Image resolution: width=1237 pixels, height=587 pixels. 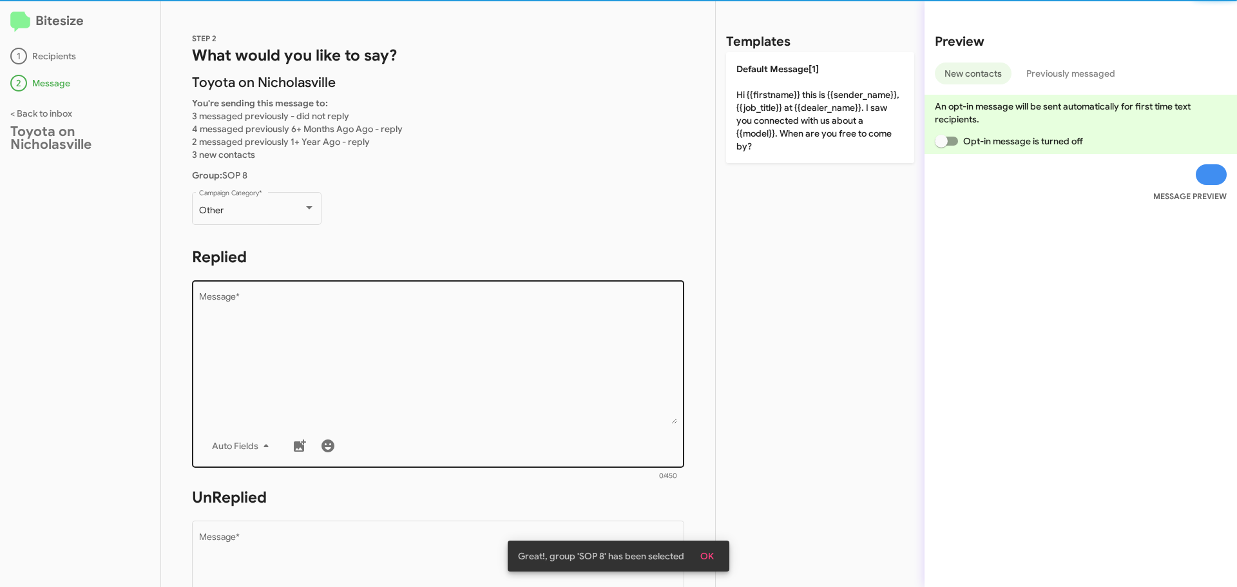 What do you see at coordinates (297, 129) in the screenshot?
I see `span: 4 messaged previously 6+ Months Ago Ago - reply` at bounding box center [297, 129].